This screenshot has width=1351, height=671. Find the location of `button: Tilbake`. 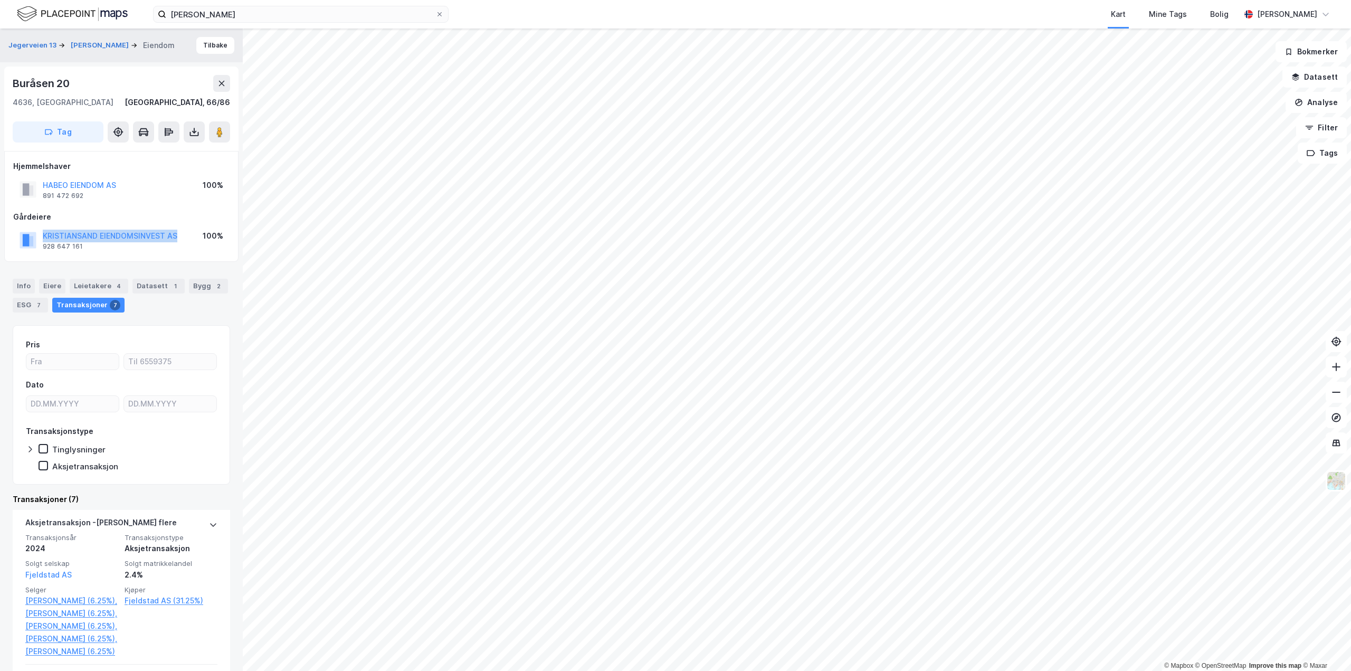

button: Tilbake is located at coordinates (215, 45).